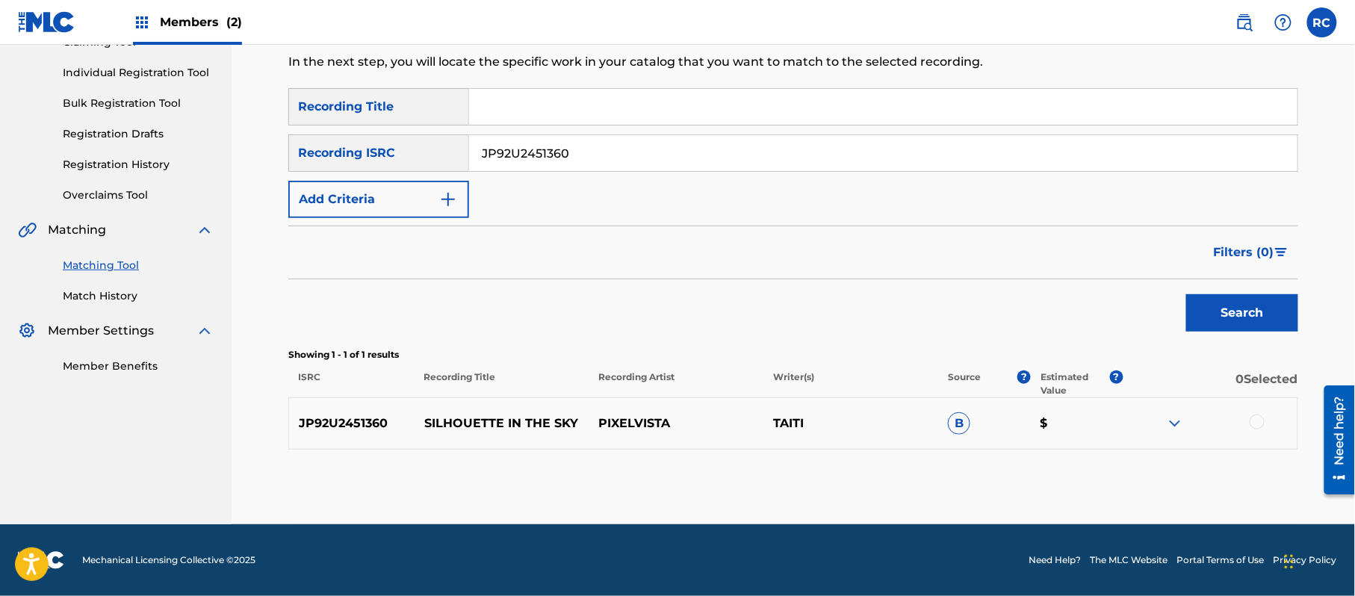 This screenshot has height=596, width=1355. I want to click on a: Individual Registration Tool, so click(138, 72).